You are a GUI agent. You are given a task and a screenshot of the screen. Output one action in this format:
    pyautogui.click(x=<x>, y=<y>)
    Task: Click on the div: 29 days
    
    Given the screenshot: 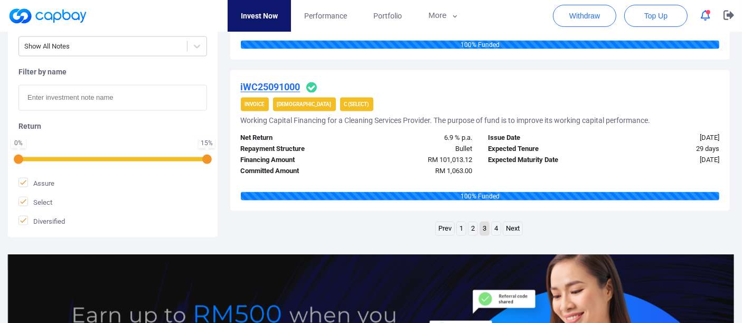 What is the action you would take?
    pyautogui.click(x=665, y=149)
    